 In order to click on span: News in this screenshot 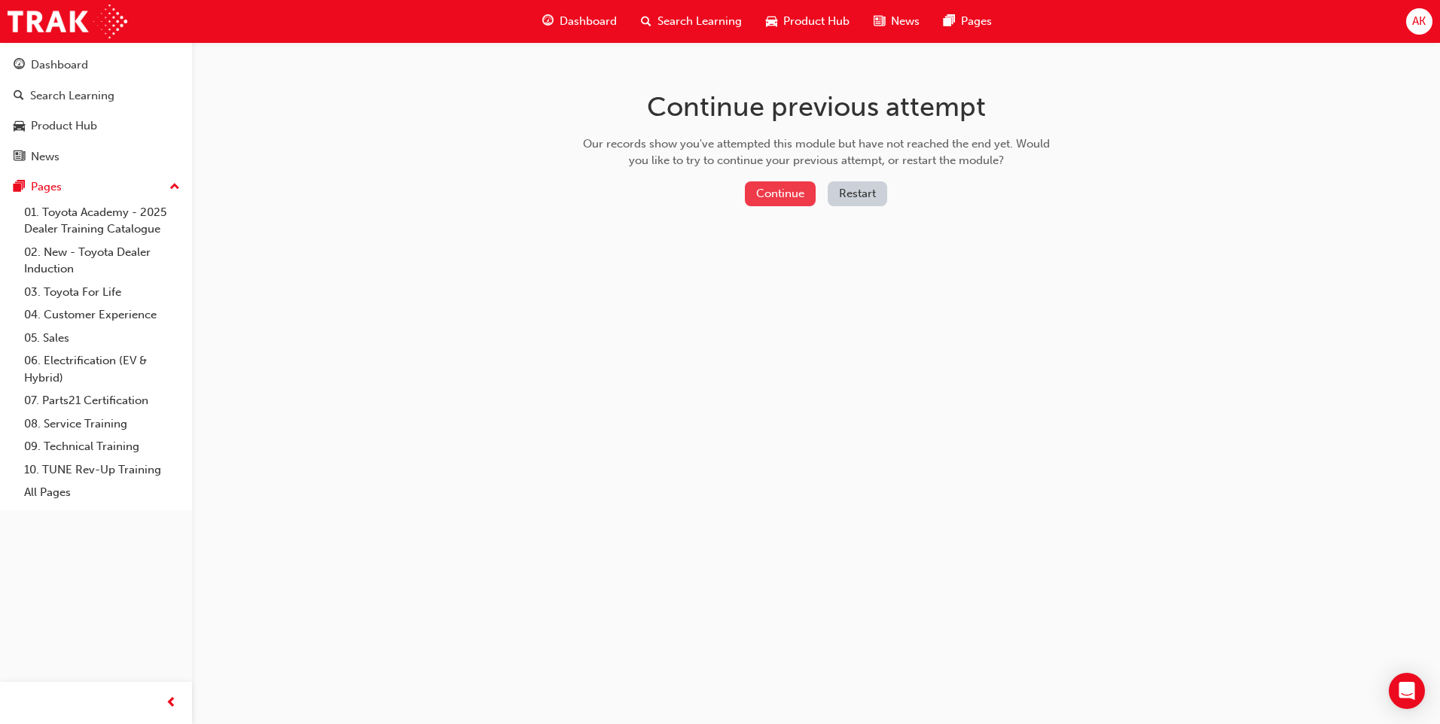, I will do `click(905, 21)`.